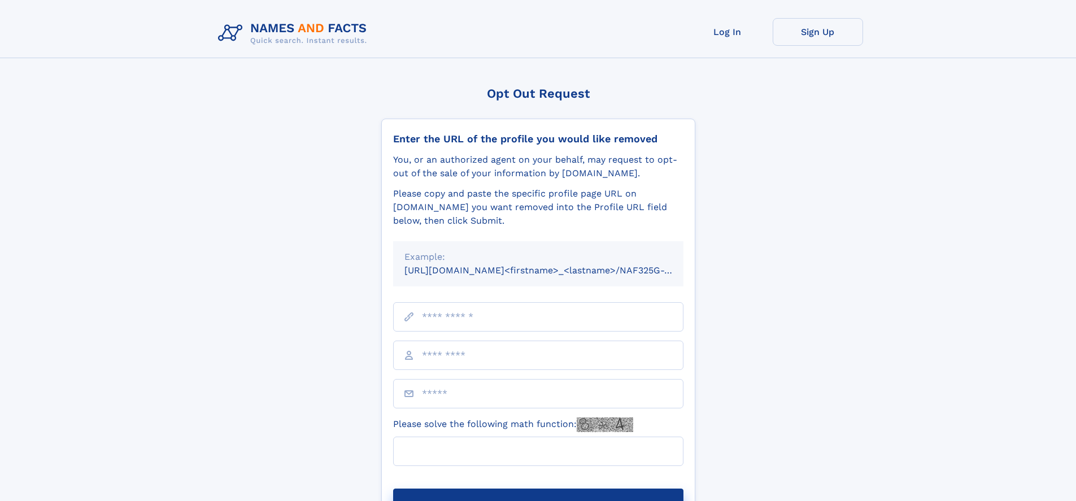 This screenshot has height=501, width=1076. I want to click on a: Sign Up, so click(818, 32).